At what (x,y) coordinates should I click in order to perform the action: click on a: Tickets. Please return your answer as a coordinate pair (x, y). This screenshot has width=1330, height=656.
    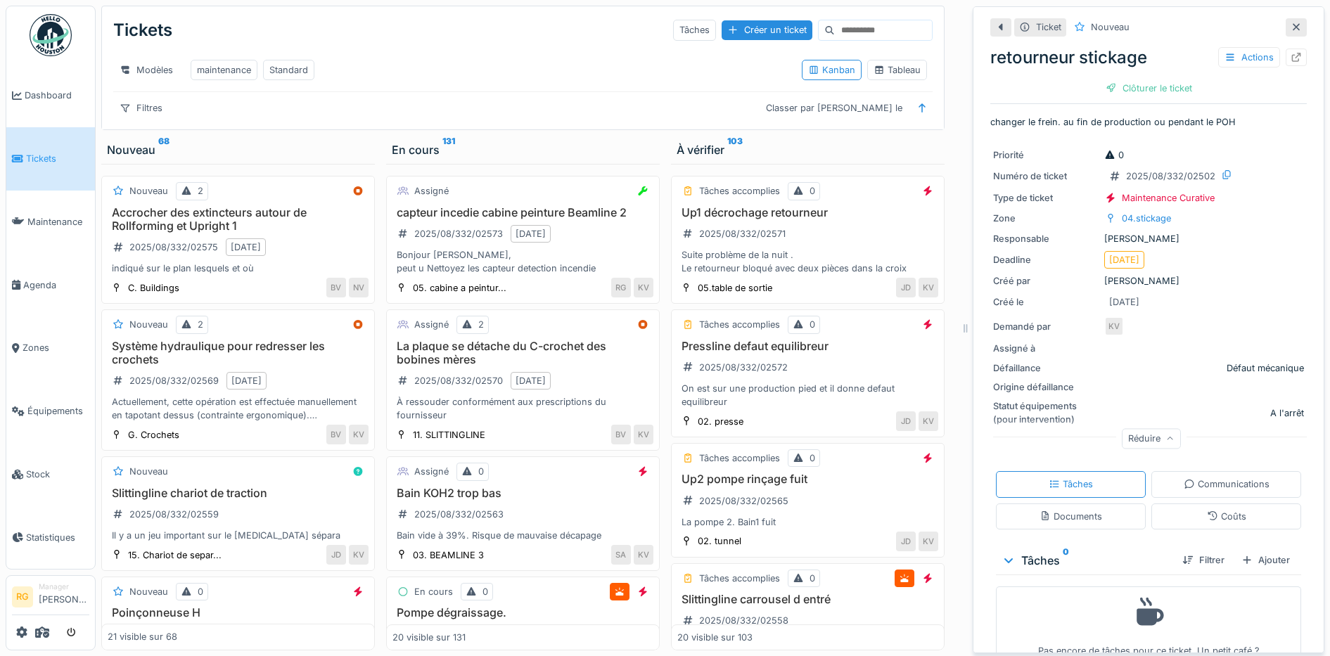
    Looking at the image, I should click on (51, 159).